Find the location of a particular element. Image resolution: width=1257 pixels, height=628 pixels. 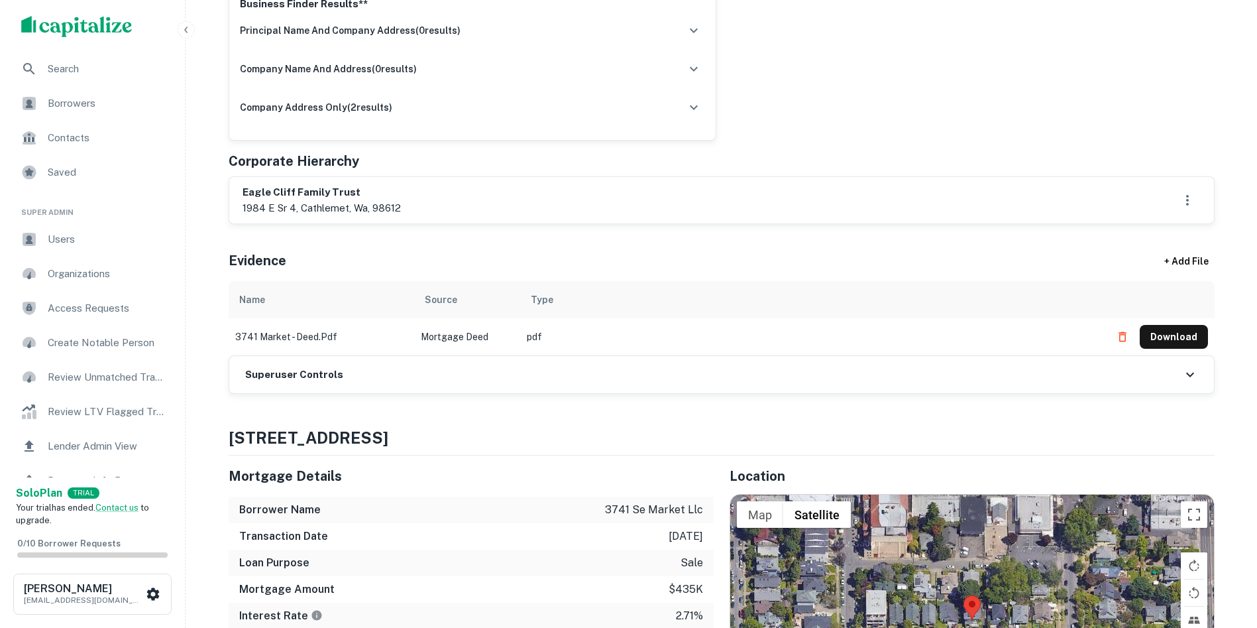

strong: Solo Plan is located at coordinates (39, 492).